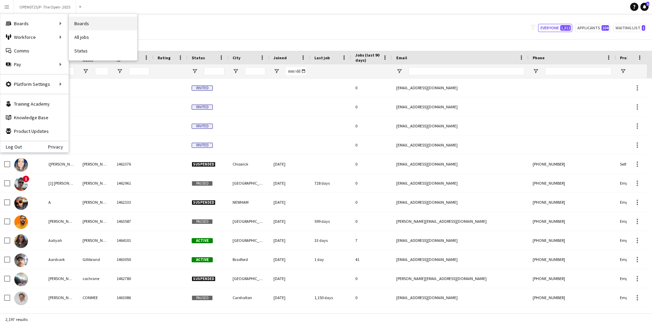 Image resolution: width=652 pixels, height=325 pixels. What do you see at coordinates (21, 261) in the screenshot?
I see `img: Aardvark Gillibrand` at bounding box center [21, 261].